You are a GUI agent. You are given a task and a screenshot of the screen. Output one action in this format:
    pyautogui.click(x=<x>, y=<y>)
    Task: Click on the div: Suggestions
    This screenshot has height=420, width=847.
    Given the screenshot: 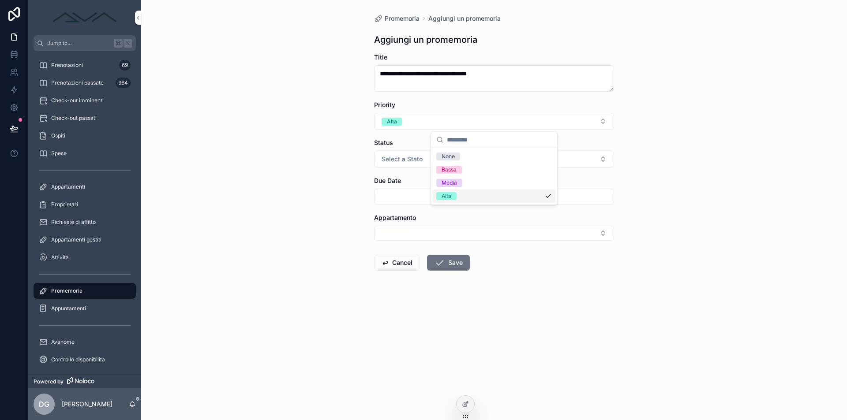 What is the action you would take?
    pyautogui.click(x=494, y=176)
    